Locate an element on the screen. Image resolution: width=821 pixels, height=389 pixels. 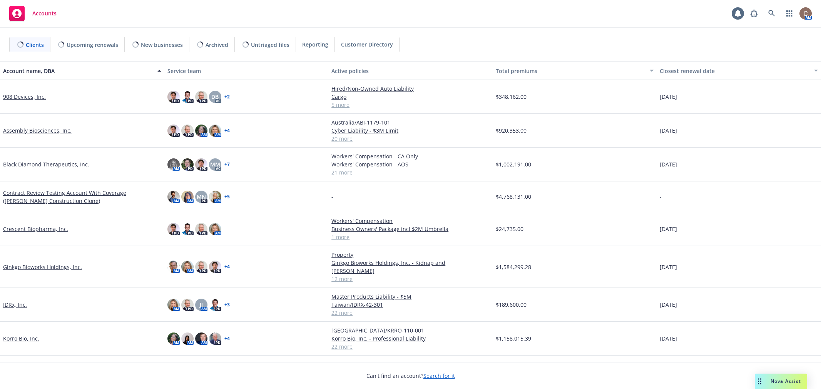
a: Australia/ABI-1179-101 is located at coordinates (410, 122).